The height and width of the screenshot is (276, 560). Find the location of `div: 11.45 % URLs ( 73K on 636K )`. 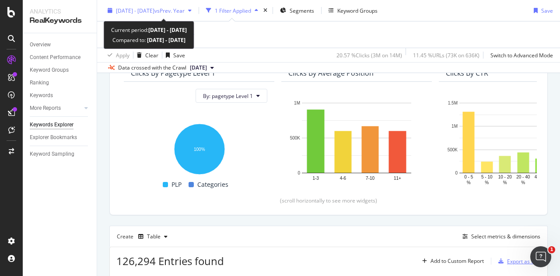

div: 11.45 % URLs ( 73K on 636K ) is located at coordinates (446, 55).